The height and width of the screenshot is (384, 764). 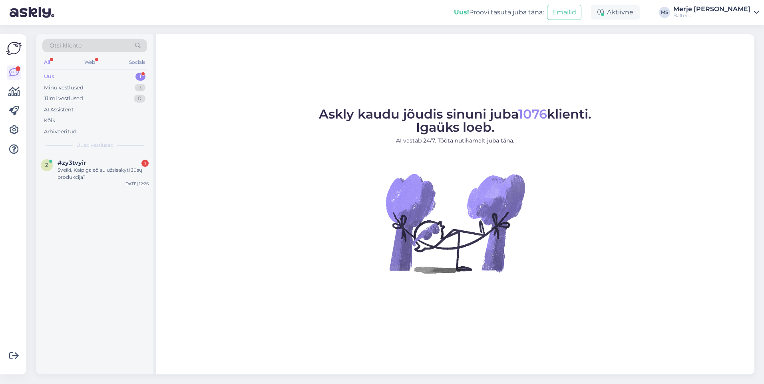 What do you see at coordinates (499, 12) in the screenshot?
I see `div: Proovi tasuta juba täna:` at bounding box center [499, 12].